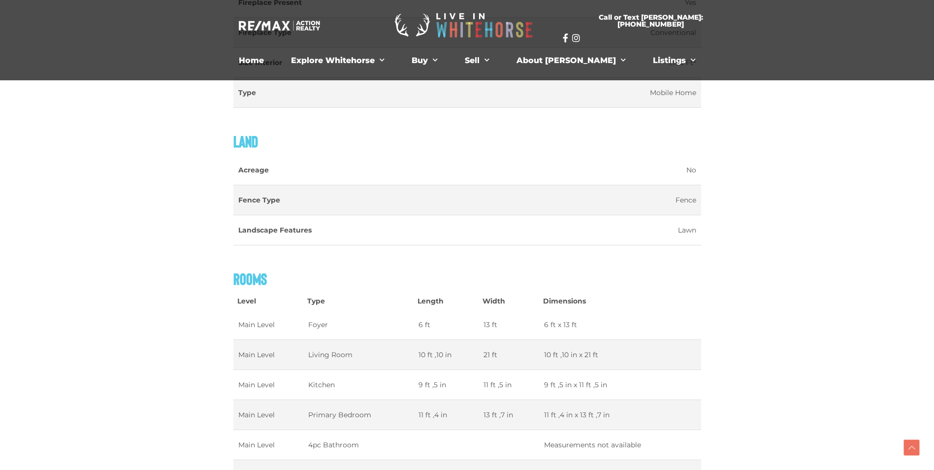  I want to click on nav: Menu, so click(467, 61).